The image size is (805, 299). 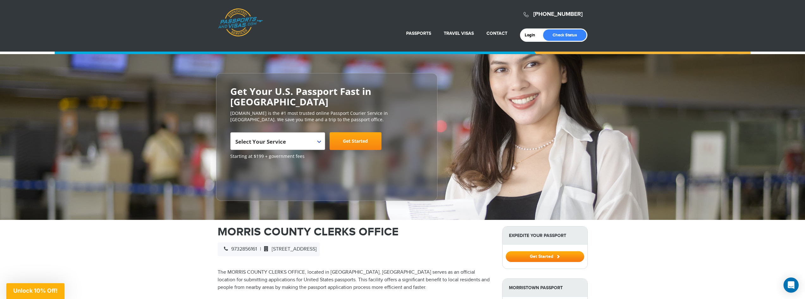 What do you see at coordinates (419, 33) in the screenshot?
I see `a: Passports` at bounding box center [419, 33].